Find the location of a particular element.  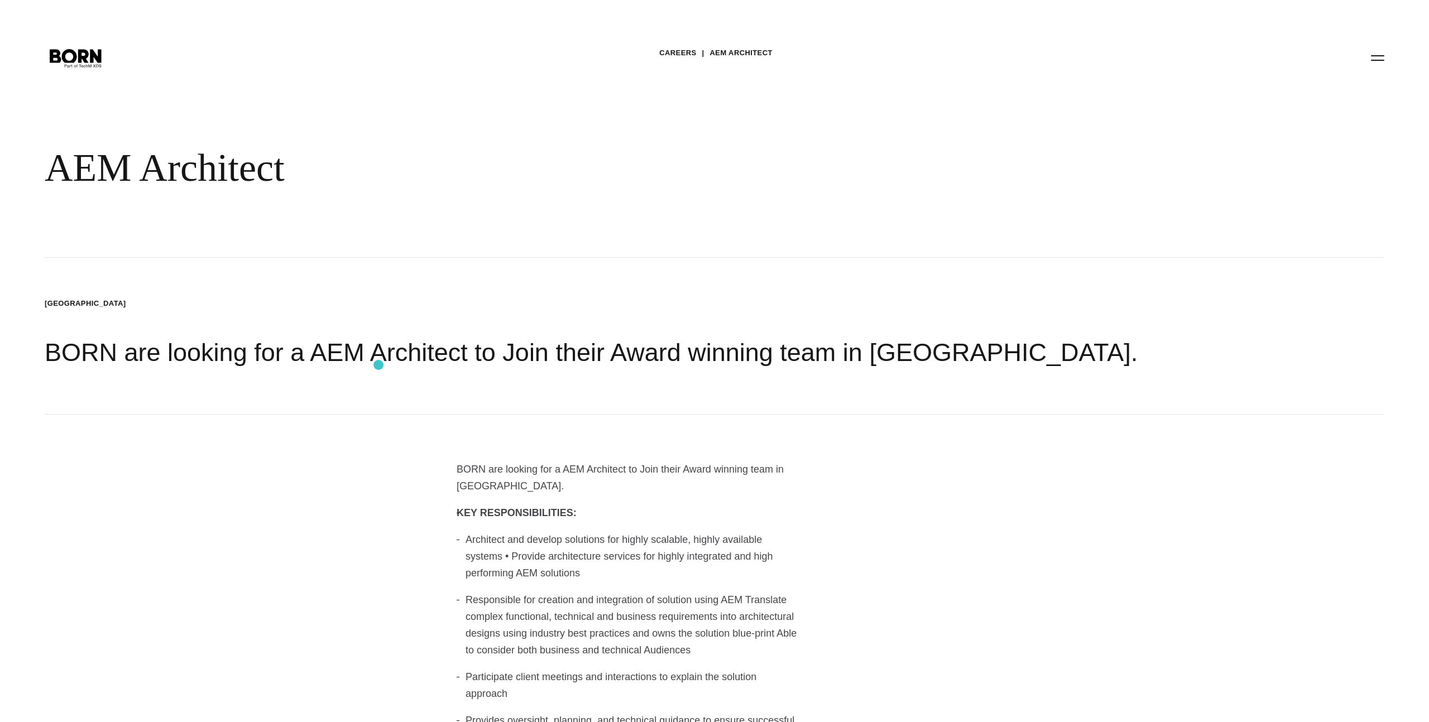

div: AEM Architect is located at coordinates (363, 168).